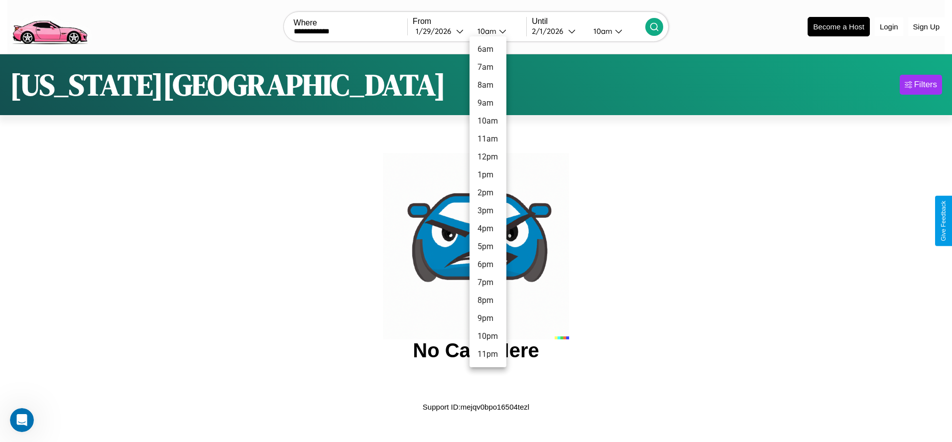  What do you see at coordinates (488, 175) in the screenshot?
I see `li: 1pm` at bounding box center [488, 175].